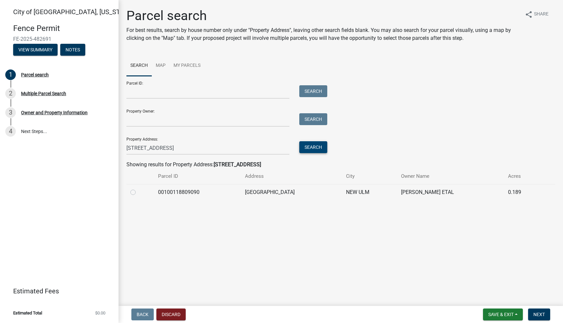 Image resolution: width=563 pixels, height=323 pixels. Describe the element at coordinates (187, 66) in the screenshot. I see `a: My Parcels` at that location.